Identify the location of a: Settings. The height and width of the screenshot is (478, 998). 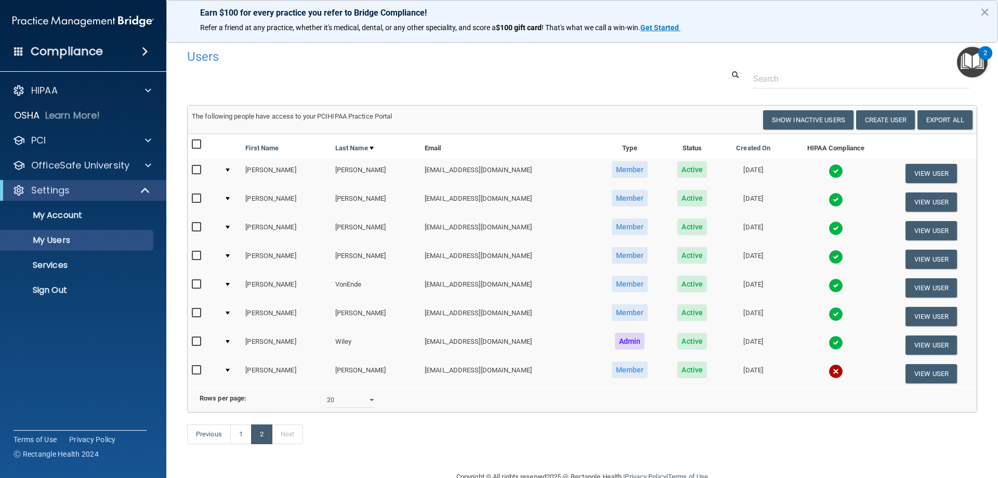
(82, 190).